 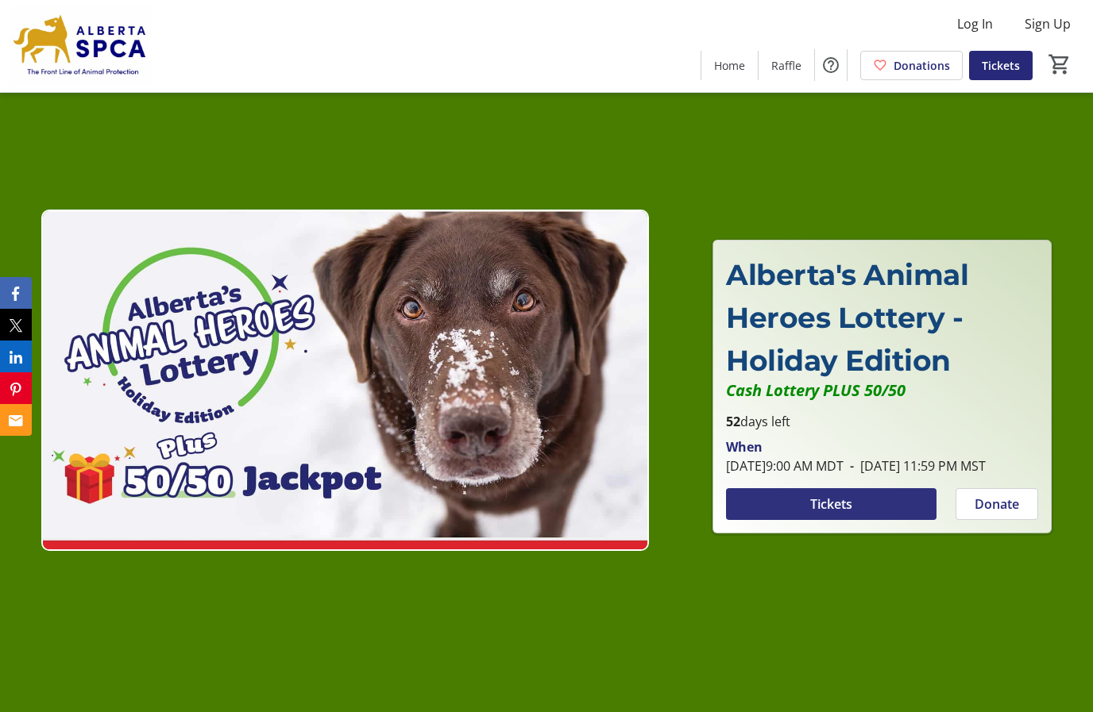 What do you see at coordinates (345, 380) in the screenshot?
I see `img: Campaign CTA Media Photo` at bounding box center [345, 380].